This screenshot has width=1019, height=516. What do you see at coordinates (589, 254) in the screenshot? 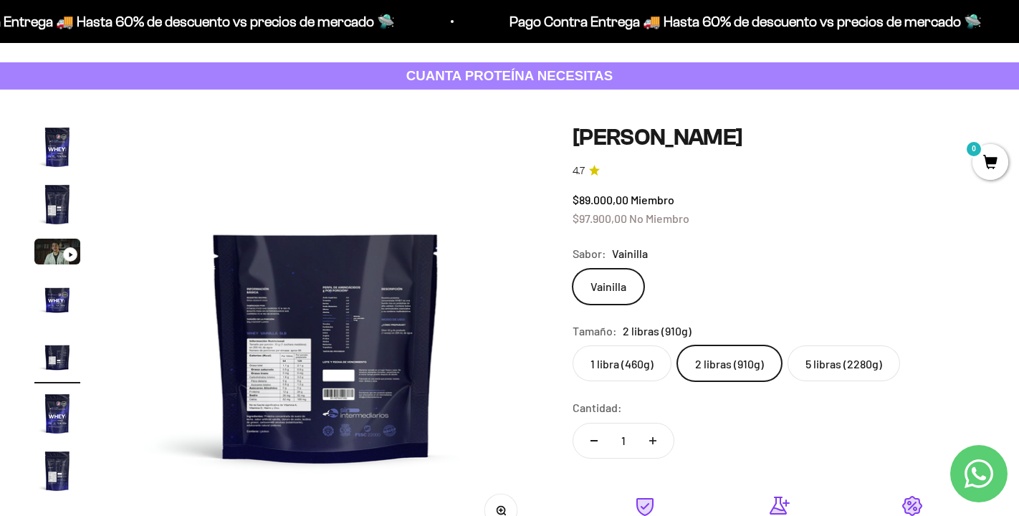
I see `legend: Sabor:` at bounding box center [589, 254].